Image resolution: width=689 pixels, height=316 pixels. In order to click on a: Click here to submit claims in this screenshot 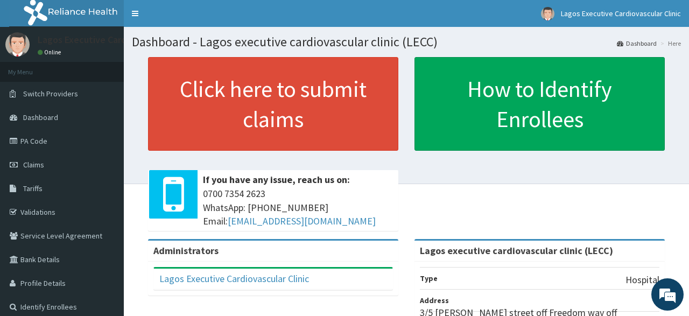, I will do `click(273, 104)`.